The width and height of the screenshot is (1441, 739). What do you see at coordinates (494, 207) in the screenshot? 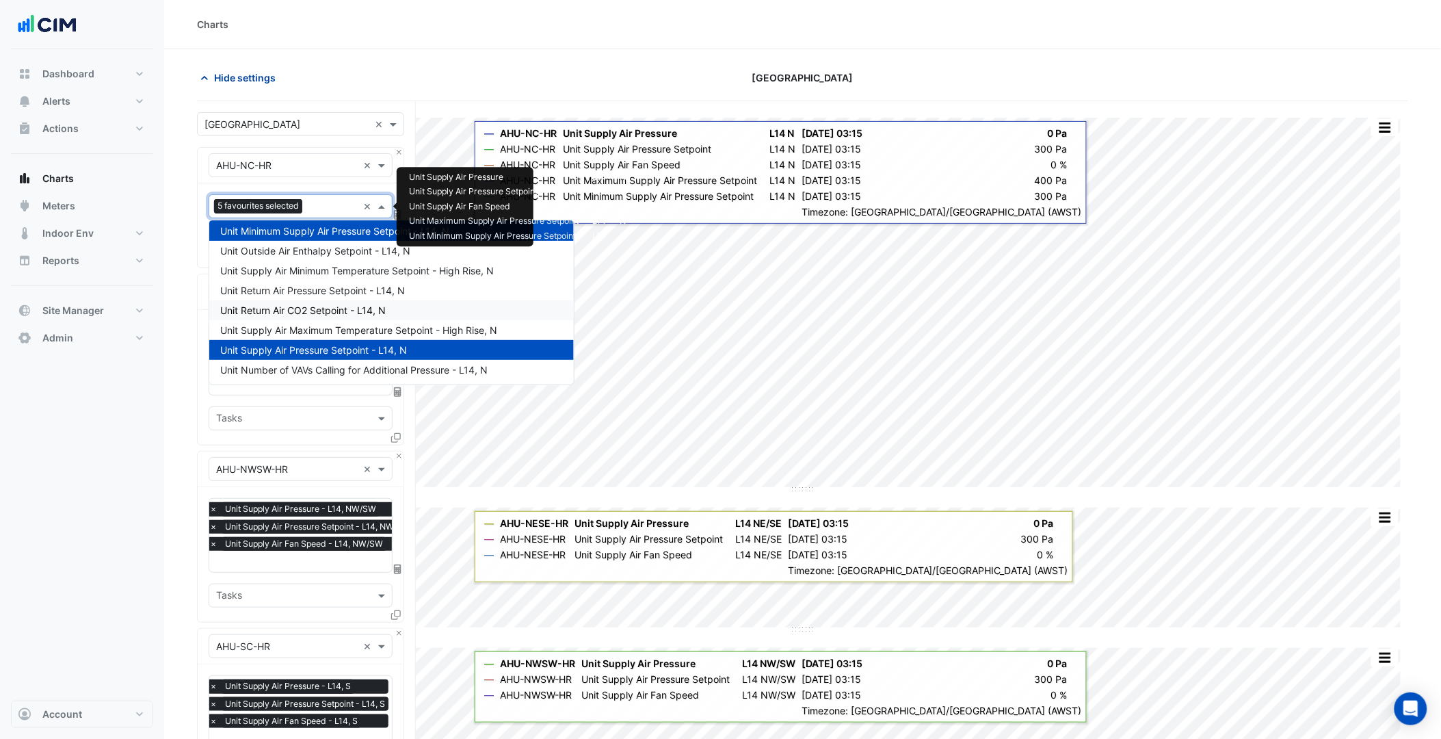
I see `td: Unit Supply Air Fan Speed` at bounding box center [494, 207].